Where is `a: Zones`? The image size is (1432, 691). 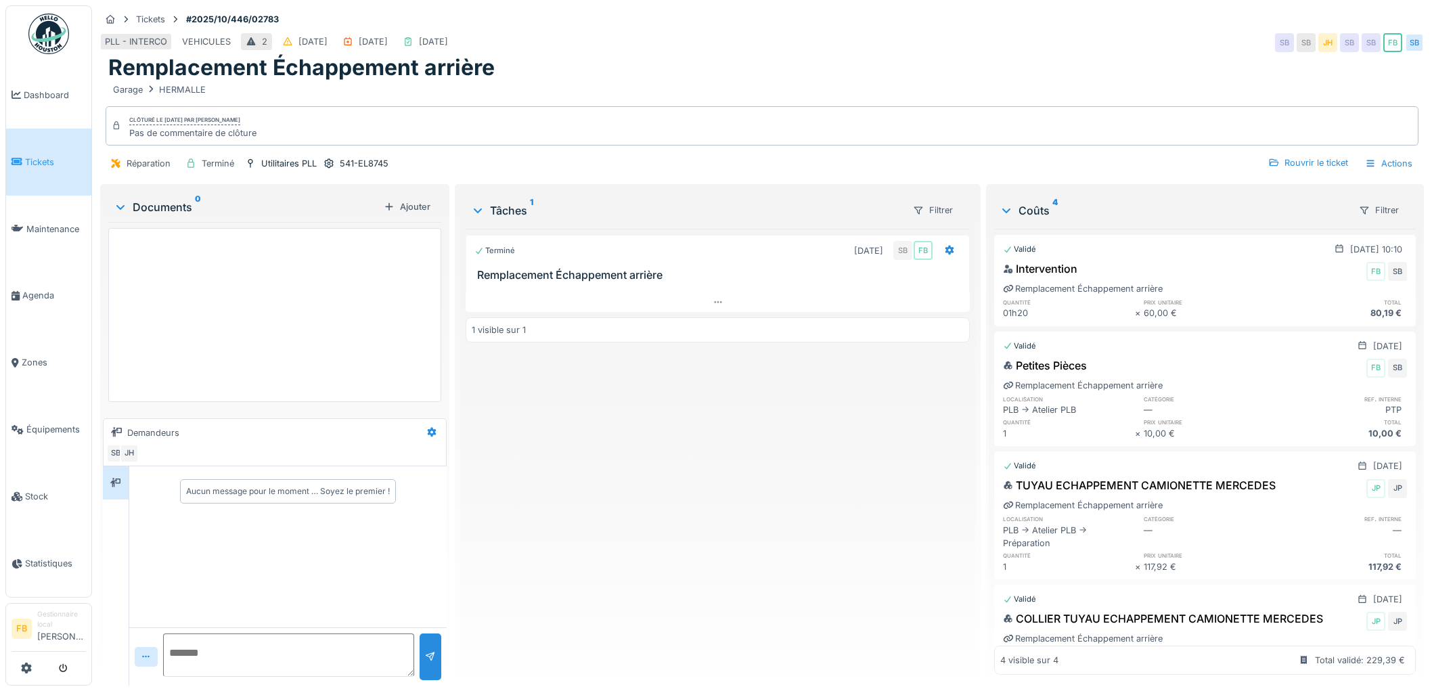
a: Zones is located at coordinates (49, 363).